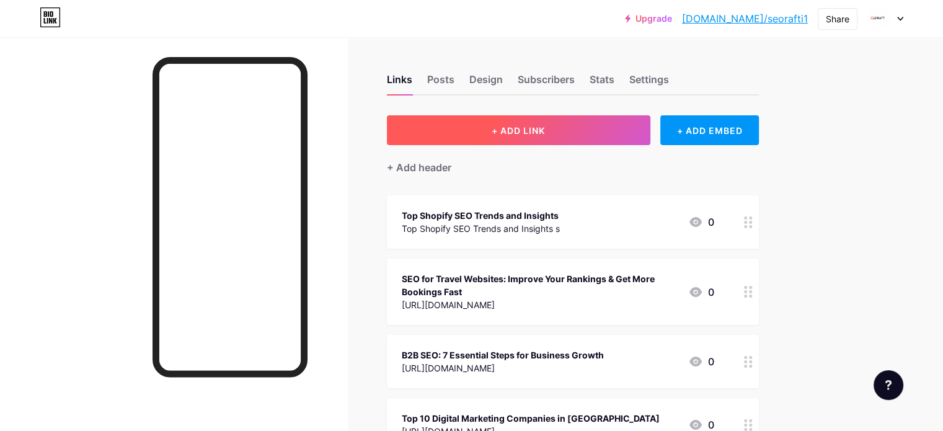 This screenshot has height=431, width=943. I want to click on div: Stats, so click(602, 83).